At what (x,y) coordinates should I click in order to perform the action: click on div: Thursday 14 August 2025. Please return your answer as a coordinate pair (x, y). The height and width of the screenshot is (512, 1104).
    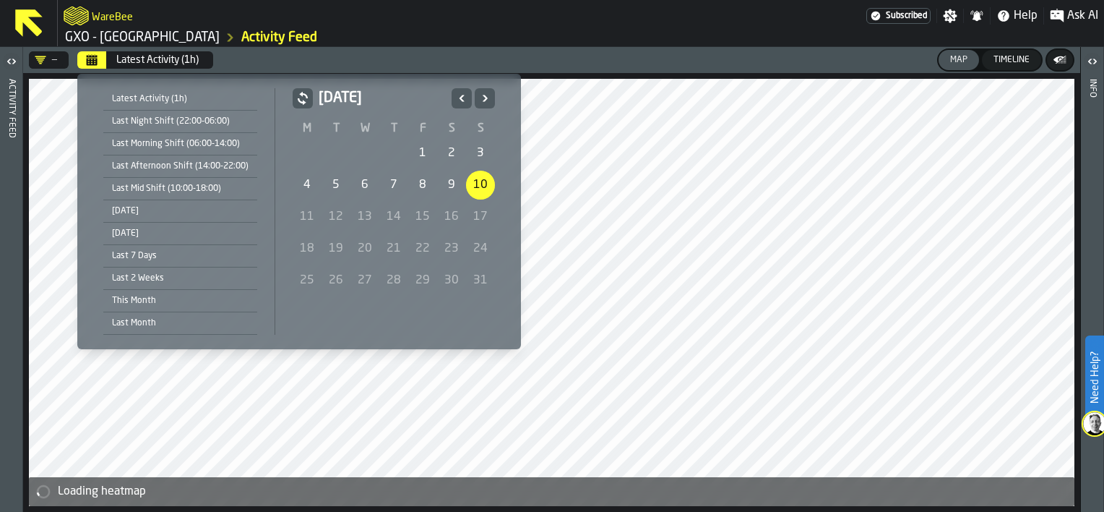
    Looking at the image, I should click on (394, 217).